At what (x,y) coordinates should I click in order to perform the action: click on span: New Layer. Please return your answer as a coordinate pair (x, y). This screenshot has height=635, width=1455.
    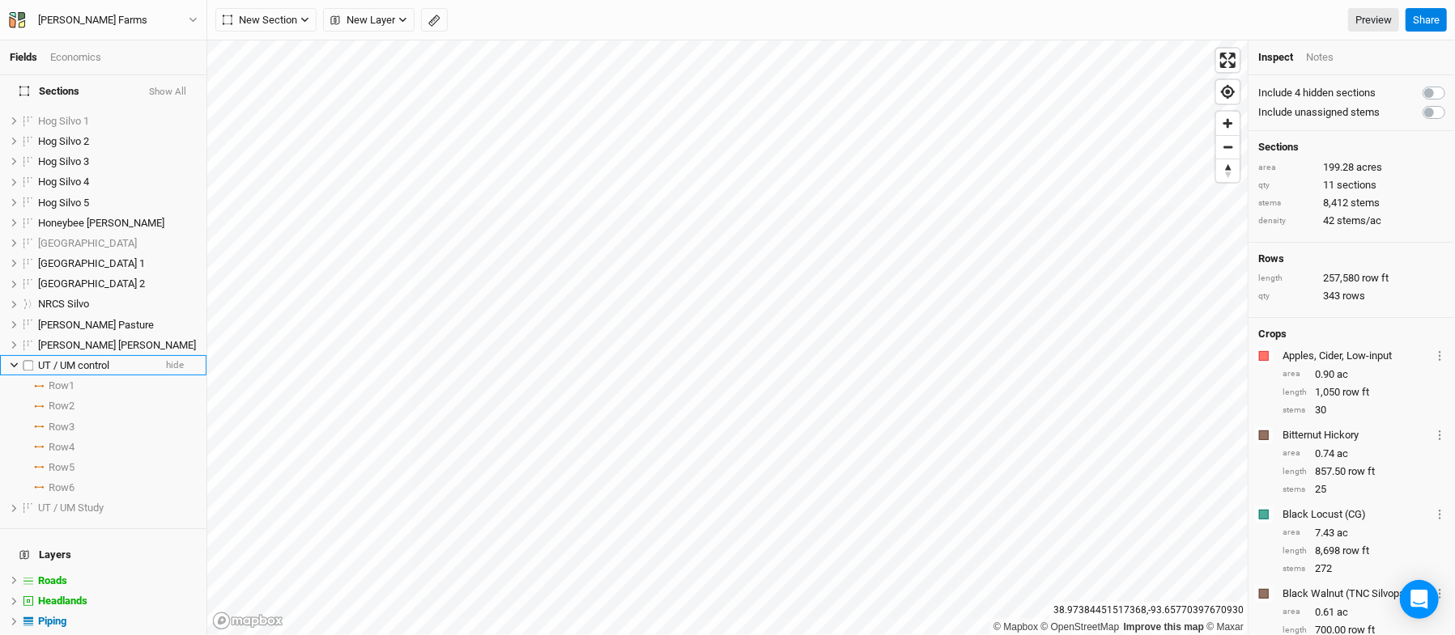
    Looking at the image, I should click on (363, 20).